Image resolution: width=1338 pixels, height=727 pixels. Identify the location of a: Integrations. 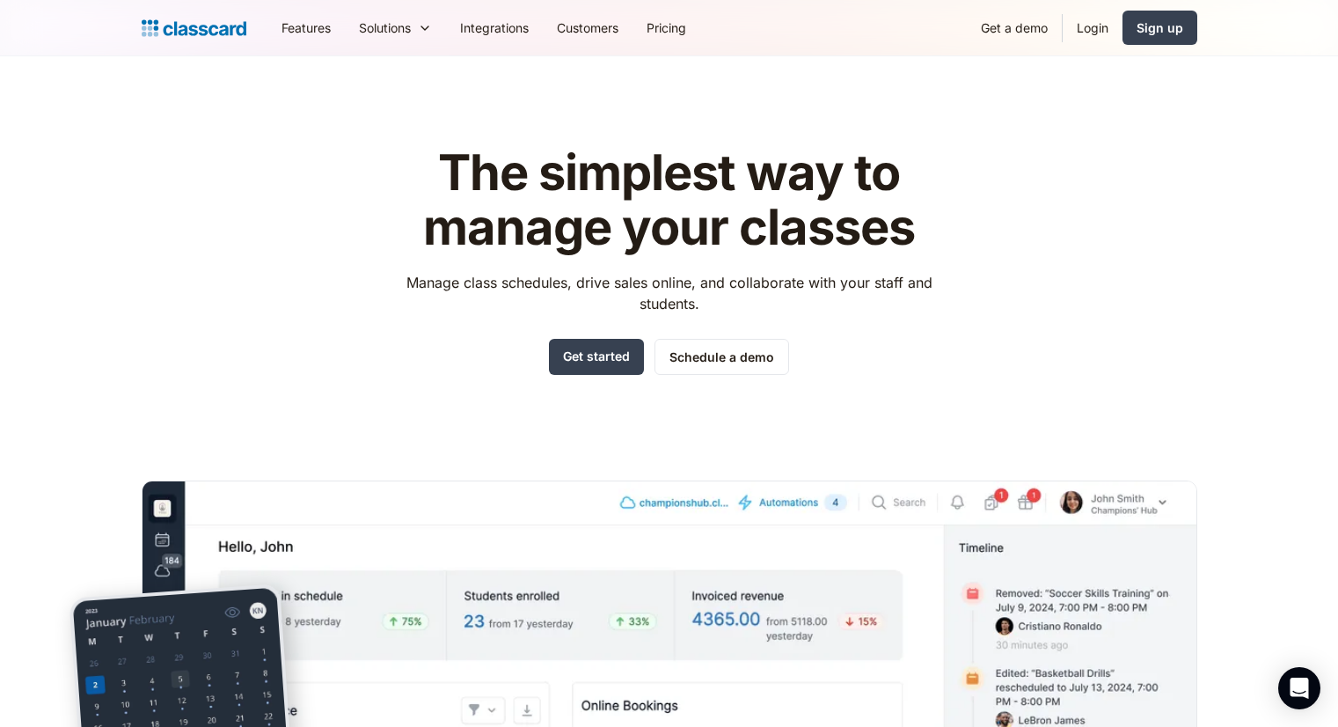
(494, 27).